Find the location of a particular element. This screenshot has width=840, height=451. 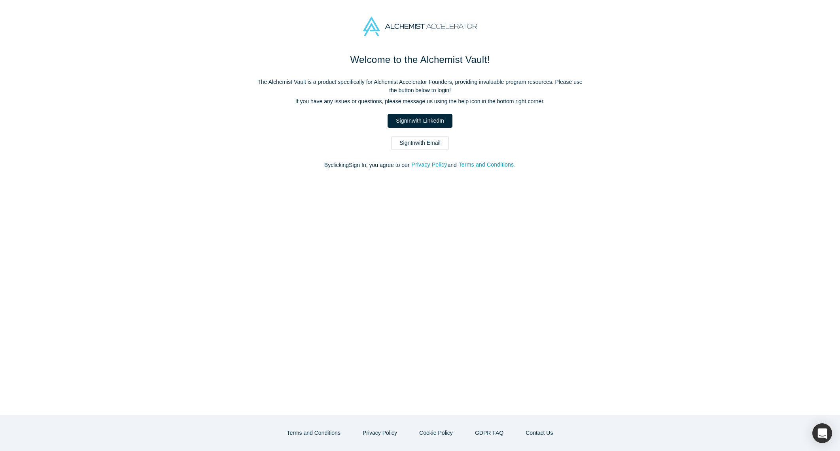

p: The Alchemist Vault is a product specifically for Alchemist Accelerator Founders, providing inval... is located at coordinates (420, 86).